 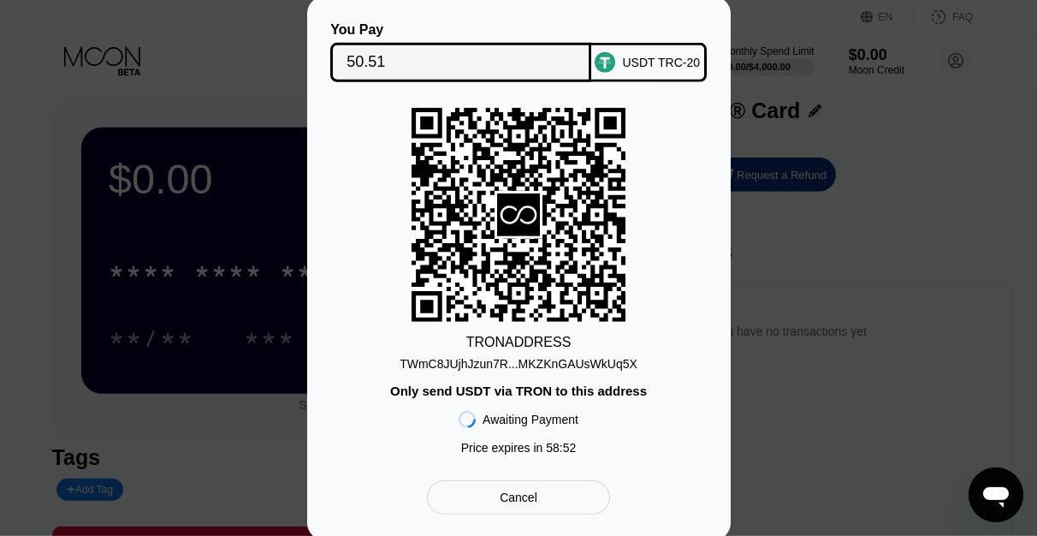 I want to click on div: You Pay, so click(x=460, y=30).